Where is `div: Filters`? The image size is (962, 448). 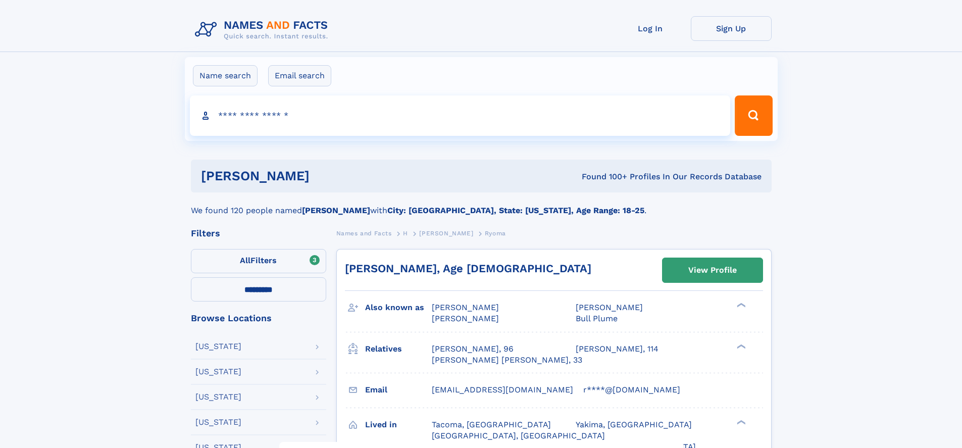
div: Filters is located at coordinates (259, 233).